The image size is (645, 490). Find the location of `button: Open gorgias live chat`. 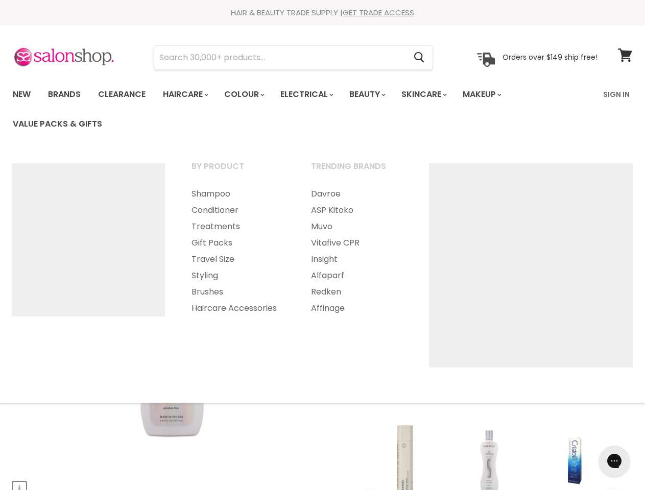

button: Open gorgias live chat is located at coordinates (20, 19).